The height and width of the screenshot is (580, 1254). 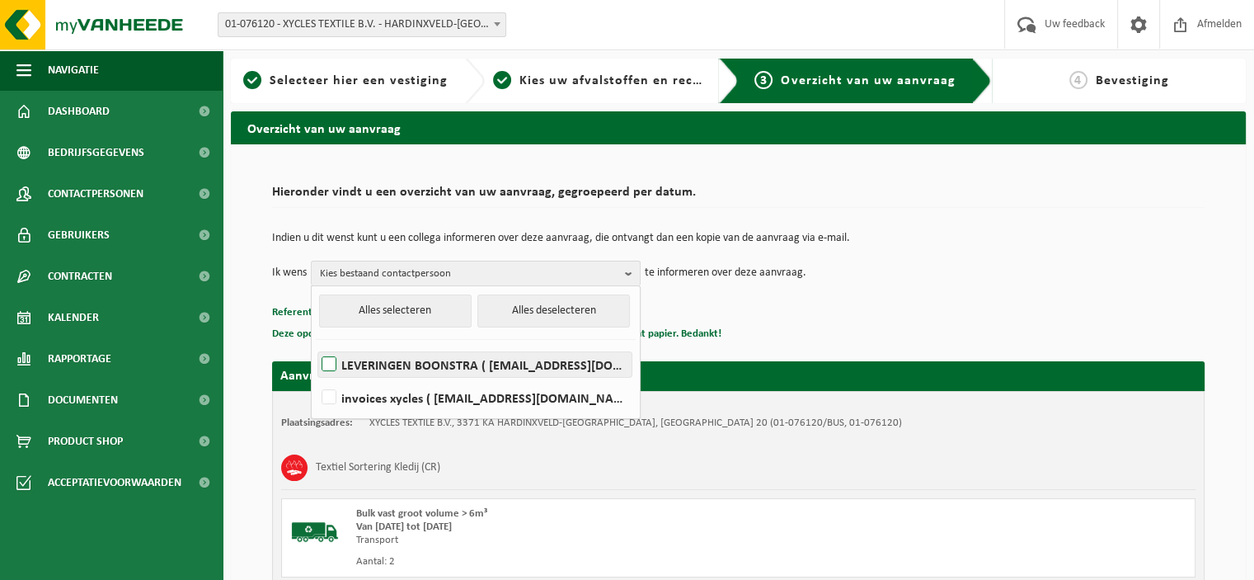 What do you see at coordinates (78, 235) in the screenshot?
I see `span: Gebruikers` at bounding box center [78, 235].